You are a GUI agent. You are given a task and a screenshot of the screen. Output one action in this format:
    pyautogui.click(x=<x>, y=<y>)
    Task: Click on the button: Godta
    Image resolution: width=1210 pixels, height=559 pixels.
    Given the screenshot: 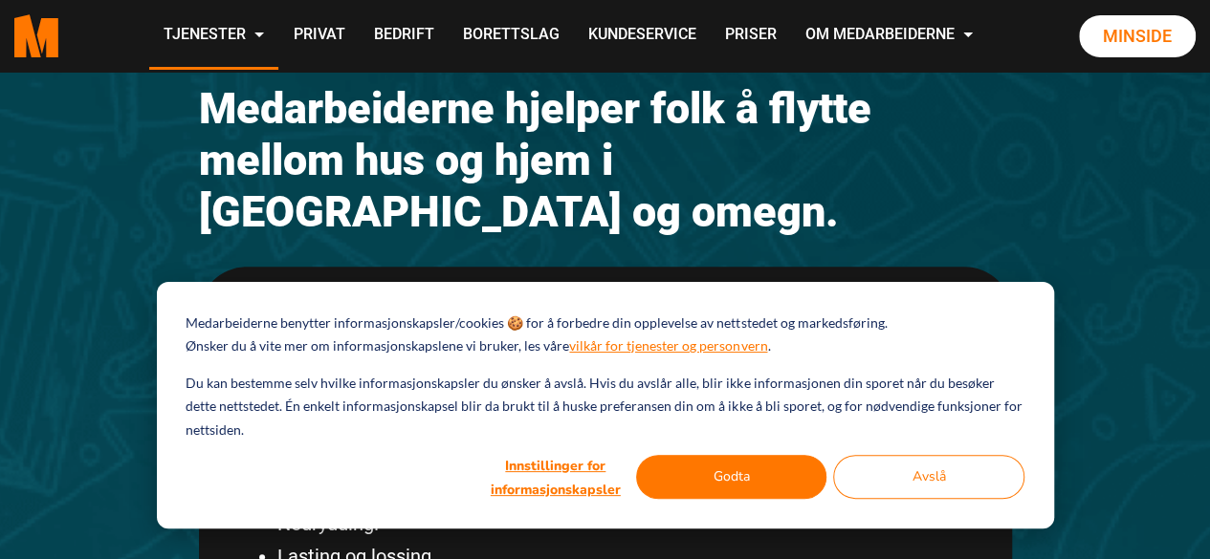 What is the action you would take?
    pyautogui.click(x=732, y=477)
    